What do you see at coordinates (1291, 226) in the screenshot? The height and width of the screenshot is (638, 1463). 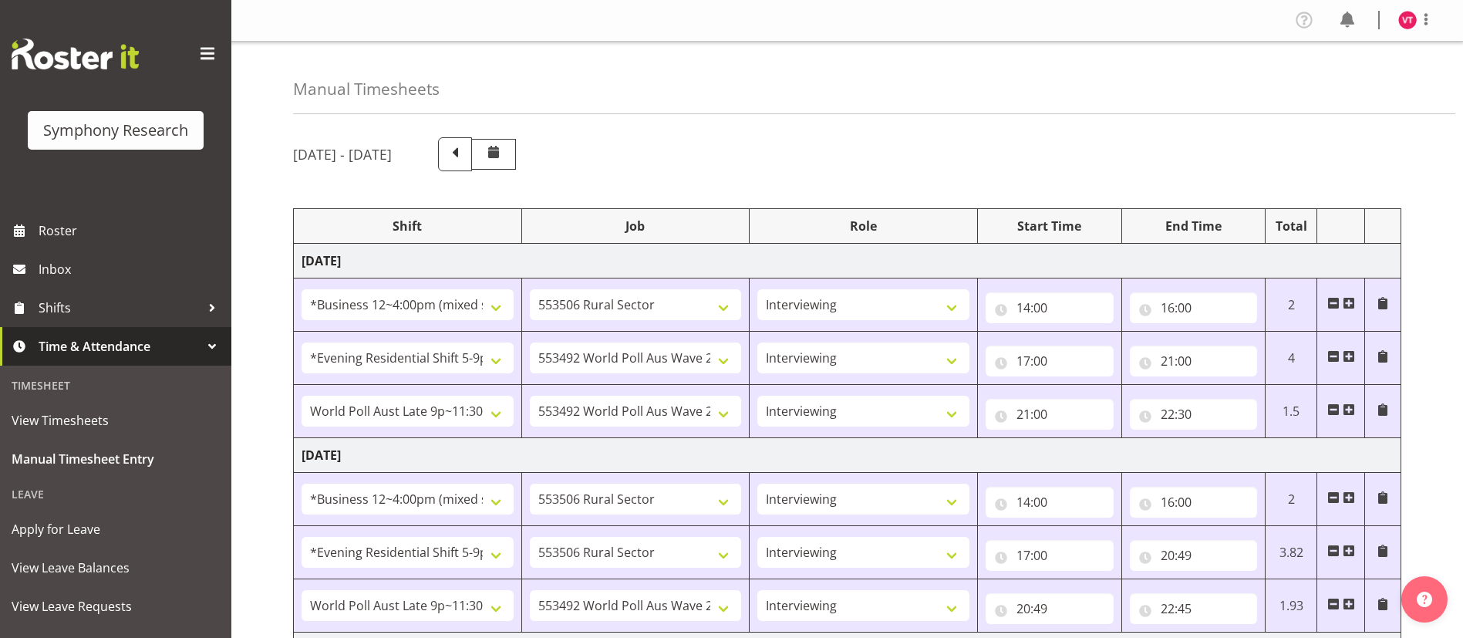 I see `div: Total` at bounding box center [1291, 226].